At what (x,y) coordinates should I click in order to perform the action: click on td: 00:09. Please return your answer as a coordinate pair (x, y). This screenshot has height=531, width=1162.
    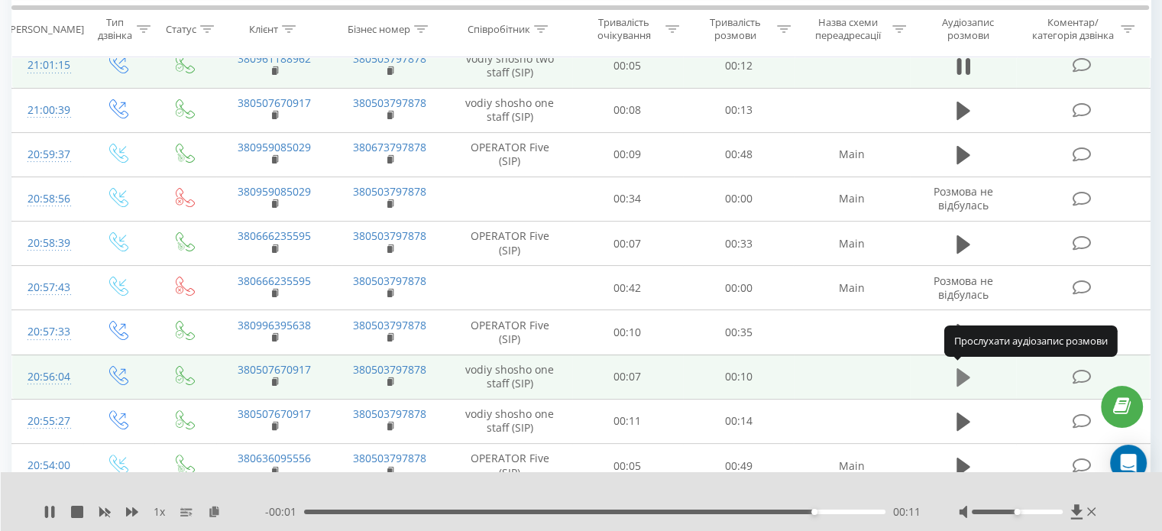
    Looking at the image, I should click on (627, 154).